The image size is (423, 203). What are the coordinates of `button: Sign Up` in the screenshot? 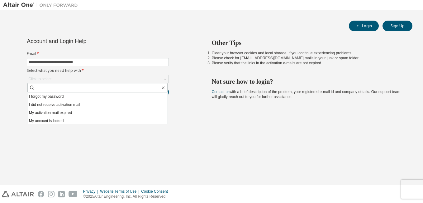 It's located at (398, 26).